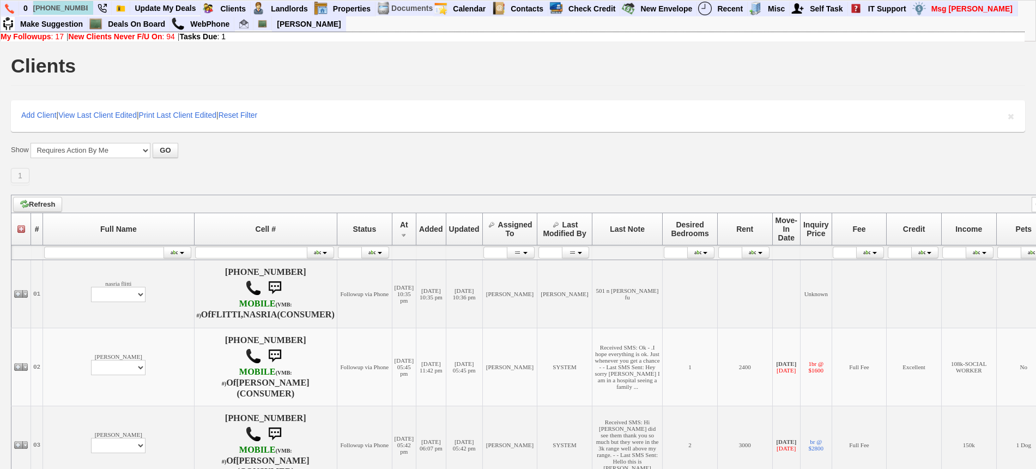 Image resolution: width=1036 pixels, height=469 pixels. Describe the element at coordinates (969, 366) in the screenshot. I see `td: 108k-SOCIAL WORKER` at that location.